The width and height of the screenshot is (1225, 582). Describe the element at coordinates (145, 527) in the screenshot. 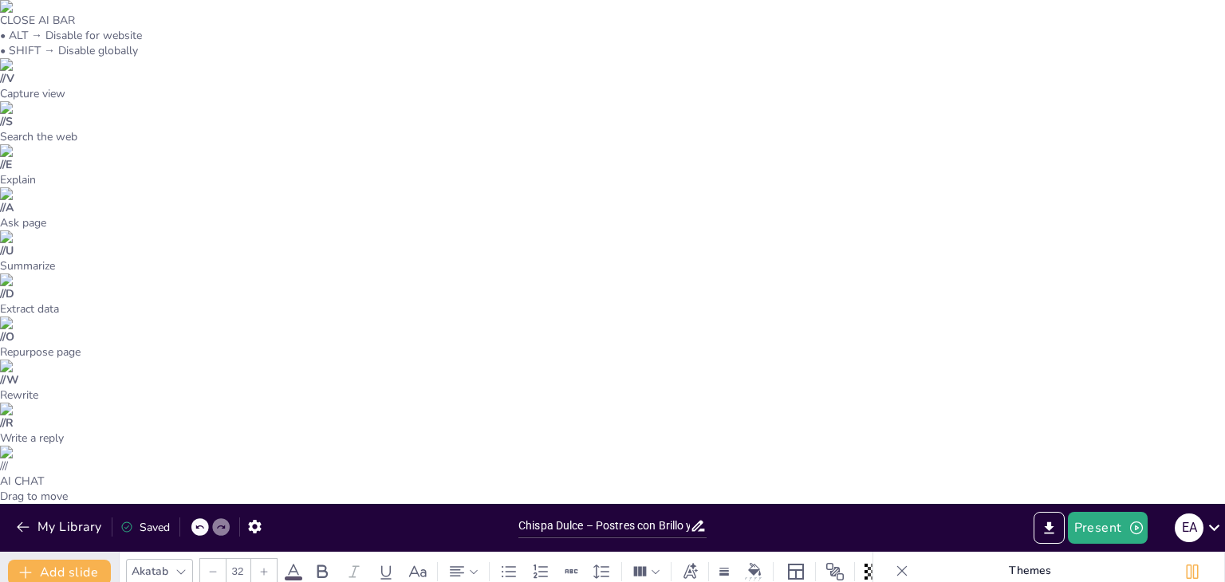

I see `div: Saved` at that location.